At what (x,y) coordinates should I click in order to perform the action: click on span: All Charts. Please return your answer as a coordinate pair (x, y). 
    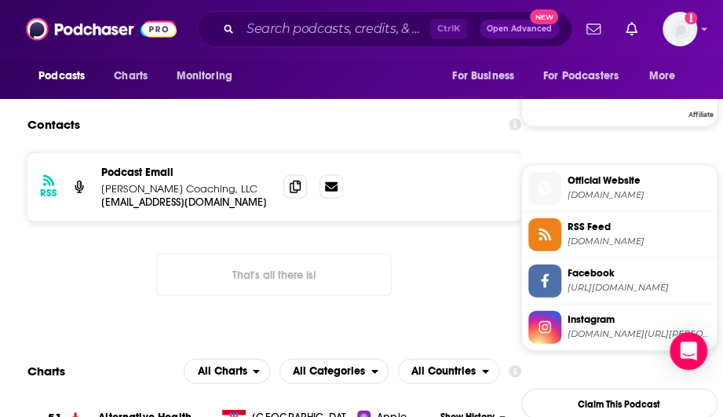
    Looking at the image, I should click on (221, 371).